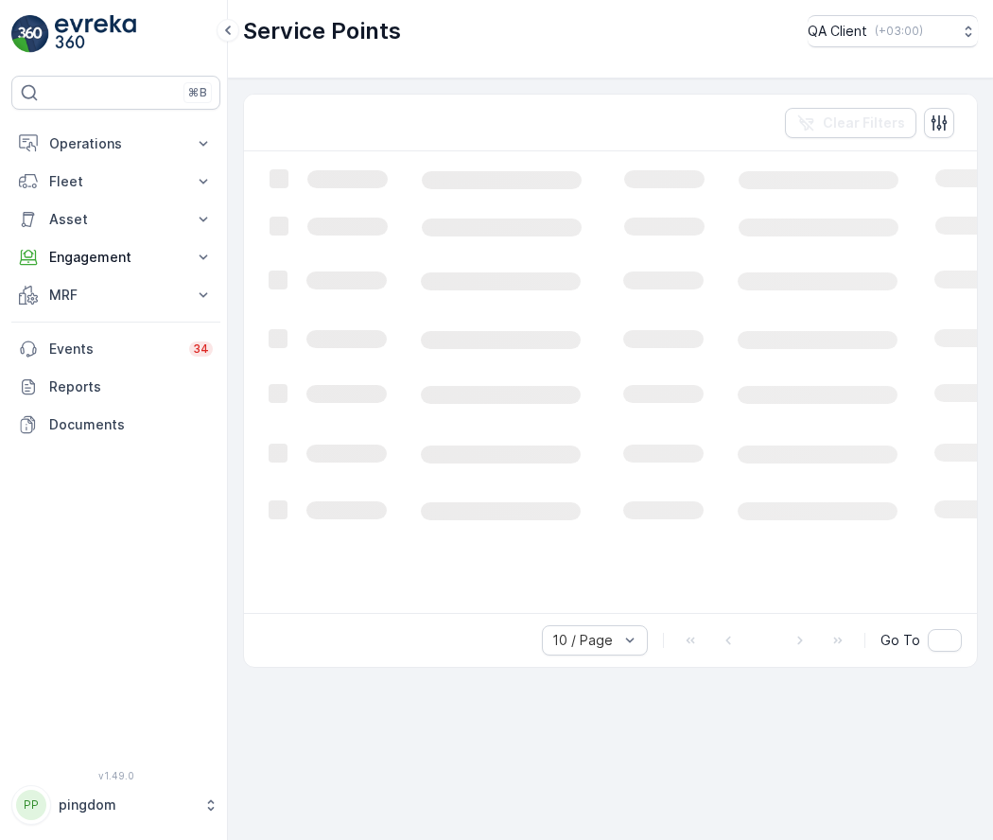 This screenshot has height=840, width=993. What do you see at coordinates (115, 425) in the screenshot?
I see `a: Documents` at bounding box center [115, 425].